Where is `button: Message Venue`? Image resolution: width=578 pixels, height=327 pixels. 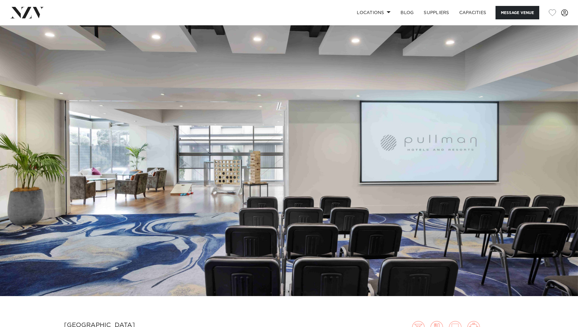
button: Message Venue is located at coordinates (517, 12).